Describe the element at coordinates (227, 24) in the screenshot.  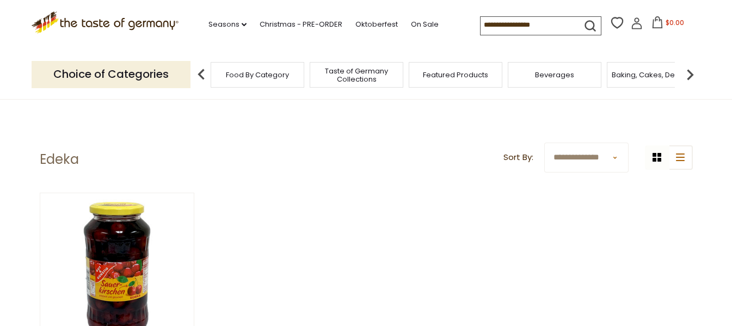
I see `a: Seasons` at that location.